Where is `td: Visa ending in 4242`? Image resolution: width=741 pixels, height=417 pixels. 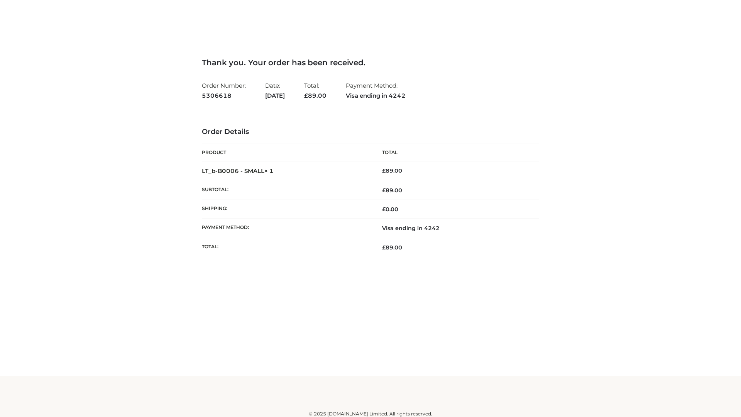 td: Visa ending in 4242 is located at coordinates (455, 228).